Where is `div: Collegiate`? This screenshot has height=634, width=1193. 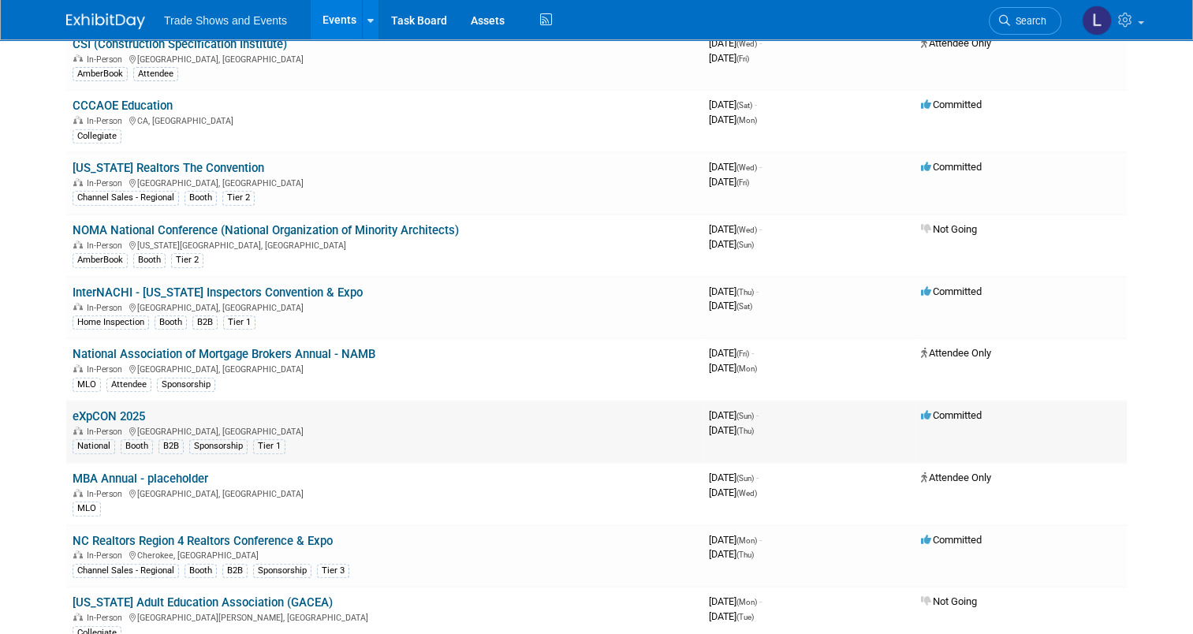 div: Collegiate is located at coordinates (97, 136).